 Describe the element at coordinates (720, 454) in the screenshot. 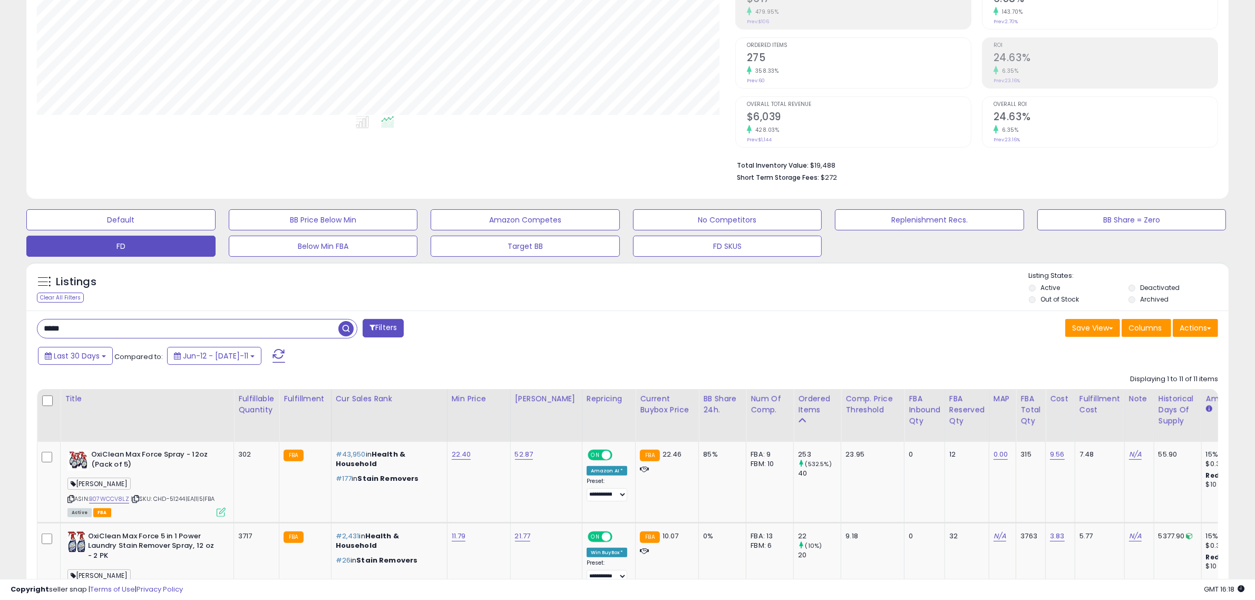

I see `div: 85%` at that location.